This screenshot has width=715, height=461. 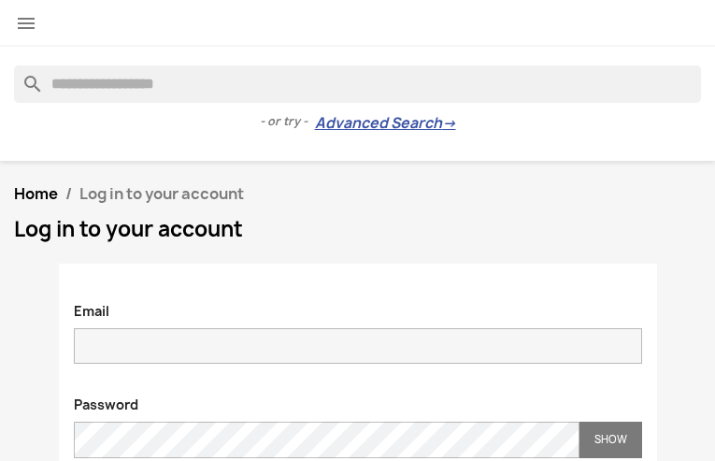 What do you see at coordinates (287, 121) in the screenshot?
I see `span: - or try -` at bounding box center [287, 121].